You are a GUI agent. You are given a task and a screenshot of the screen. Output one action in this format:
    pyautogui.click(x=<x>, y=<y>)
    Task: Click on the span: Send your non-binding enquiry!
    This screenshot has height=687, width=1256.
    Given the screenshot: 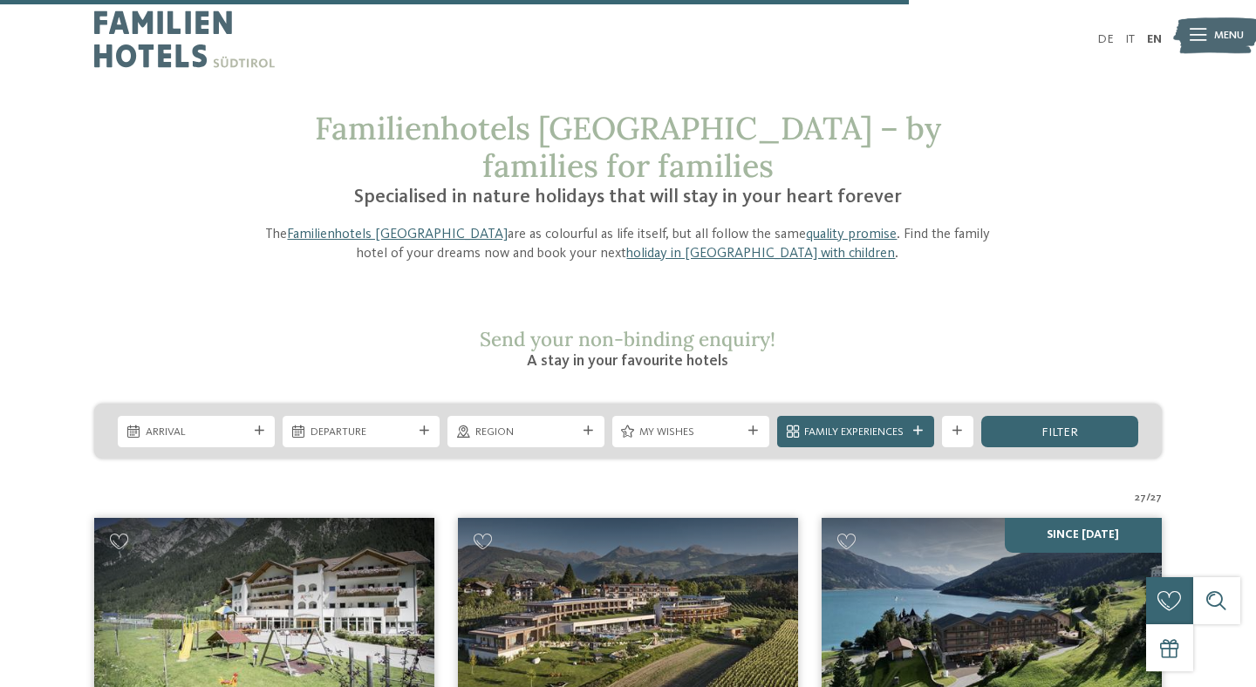 What is the action you would take?
    pyautogui.click(x=627, y=338)
    